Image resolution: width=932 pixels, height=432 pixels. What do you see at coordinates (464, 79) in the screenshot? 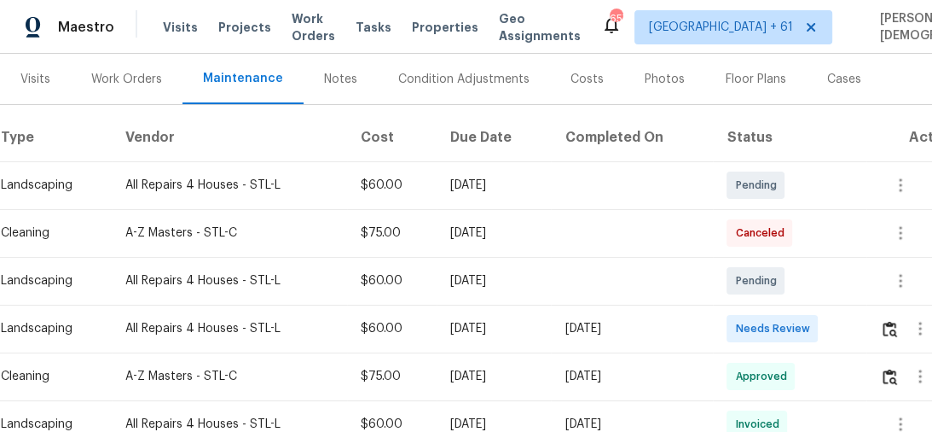
I see `div: Condition Adjustments` at bounding box center [464, 79].